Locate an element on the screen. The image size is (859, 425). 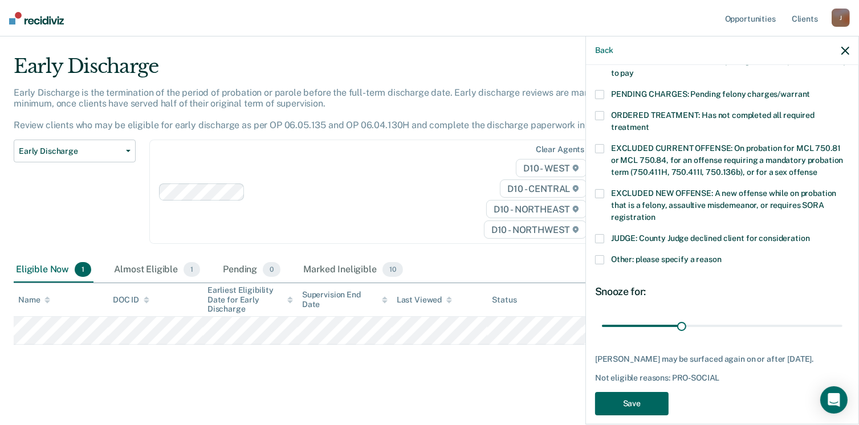
div: Almost Eligible is located at coordinates (157, 270).